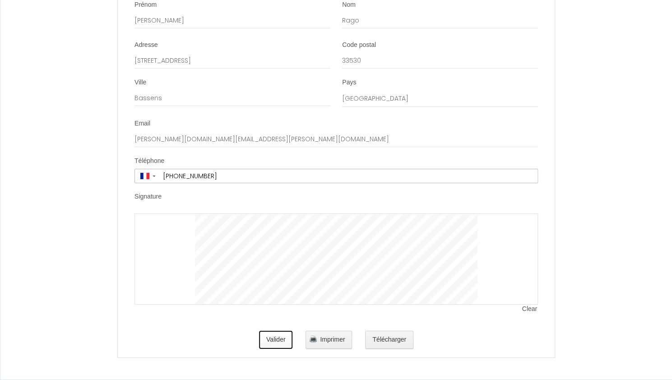 The width and height of the screenshot is (672, 380). Describe the element at coordinates (530, 309) in the screenshot. I see `span: Clear` at that location.